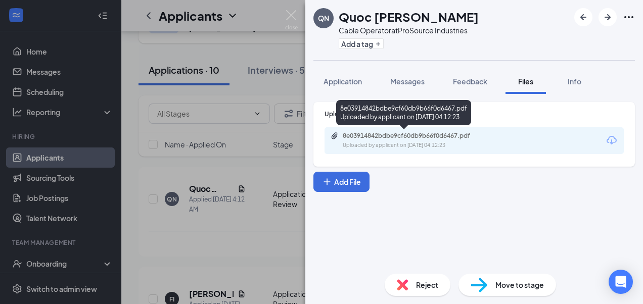 The image size is (643, 304). What do you see at coordinates (413, 136) in the screenshot?
I see `div: 8e03914842bdbe9cf60db9b66f0d6467.pdf` at bounding box center [413, 136].